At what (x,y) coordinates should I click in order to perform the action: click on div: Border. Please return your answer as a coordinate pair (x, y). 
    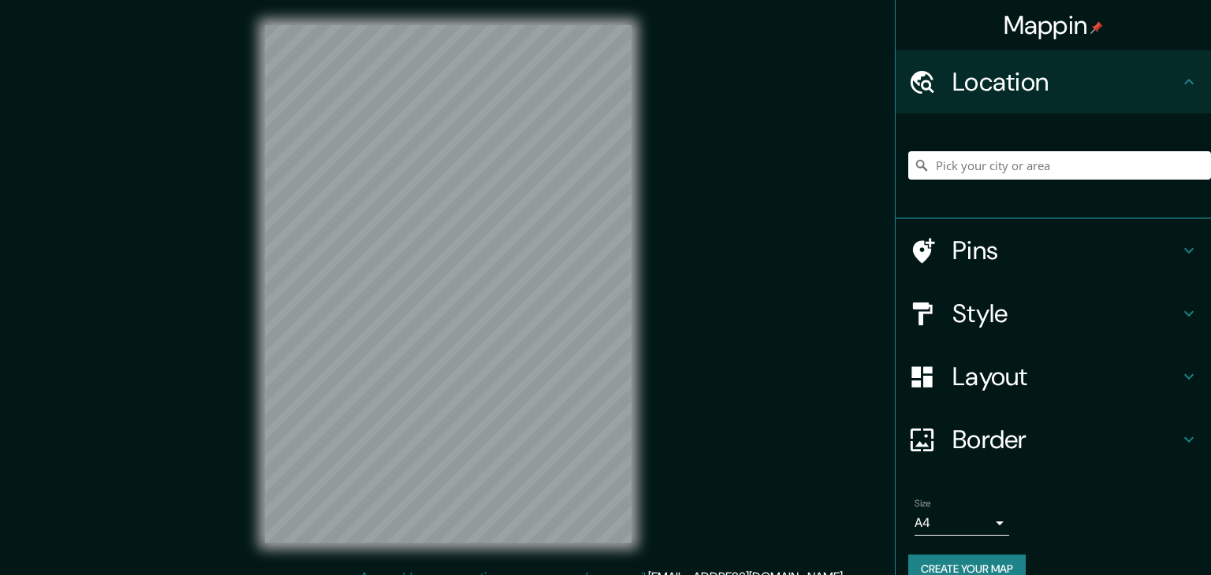
    Looking at the image, I should click on (1053, 440).